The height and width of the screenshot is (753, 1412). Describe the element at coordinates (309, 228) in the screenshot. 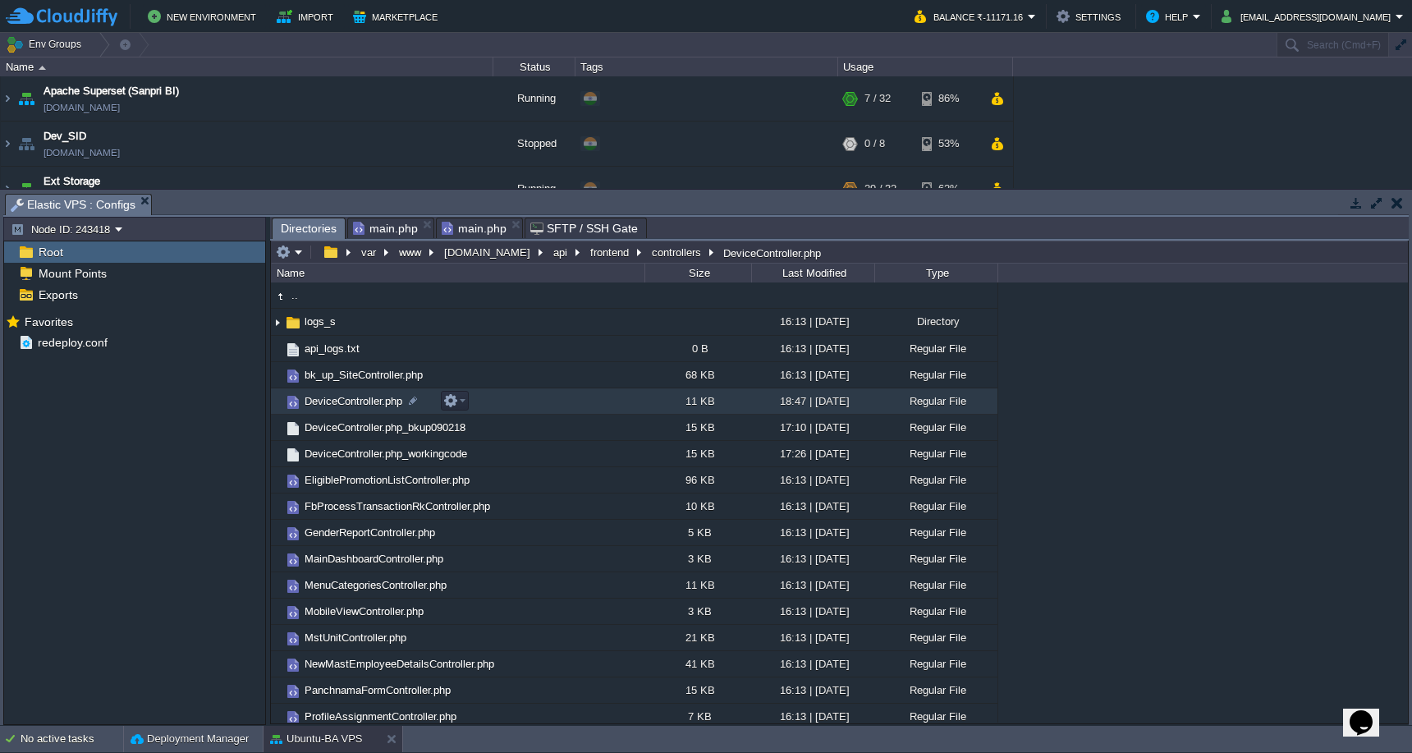

I see `span: Directories` at that location.